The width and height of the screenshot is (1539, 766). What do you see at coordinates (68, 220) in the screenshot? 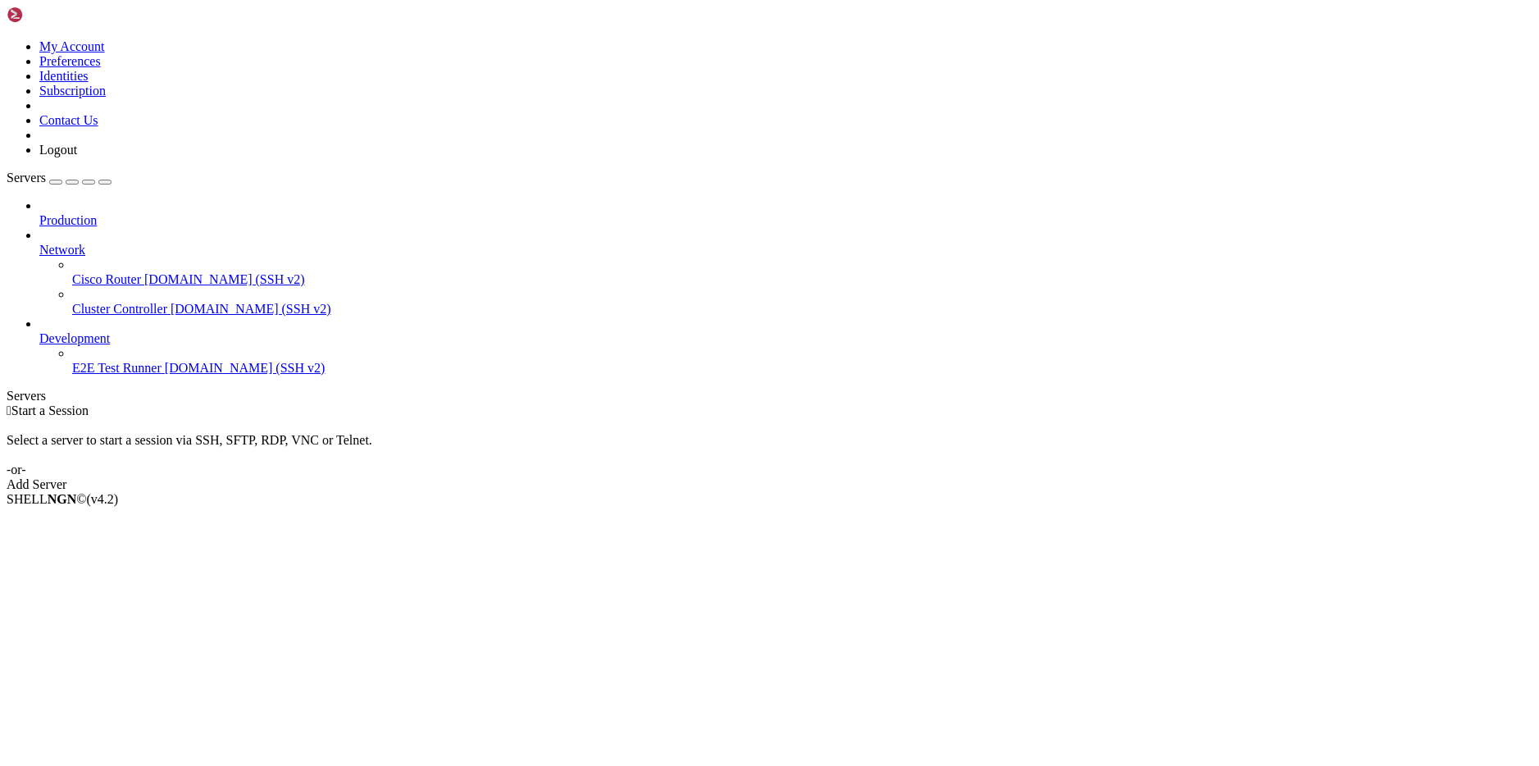
I see `span: Production` at bounding box center [68, 220].